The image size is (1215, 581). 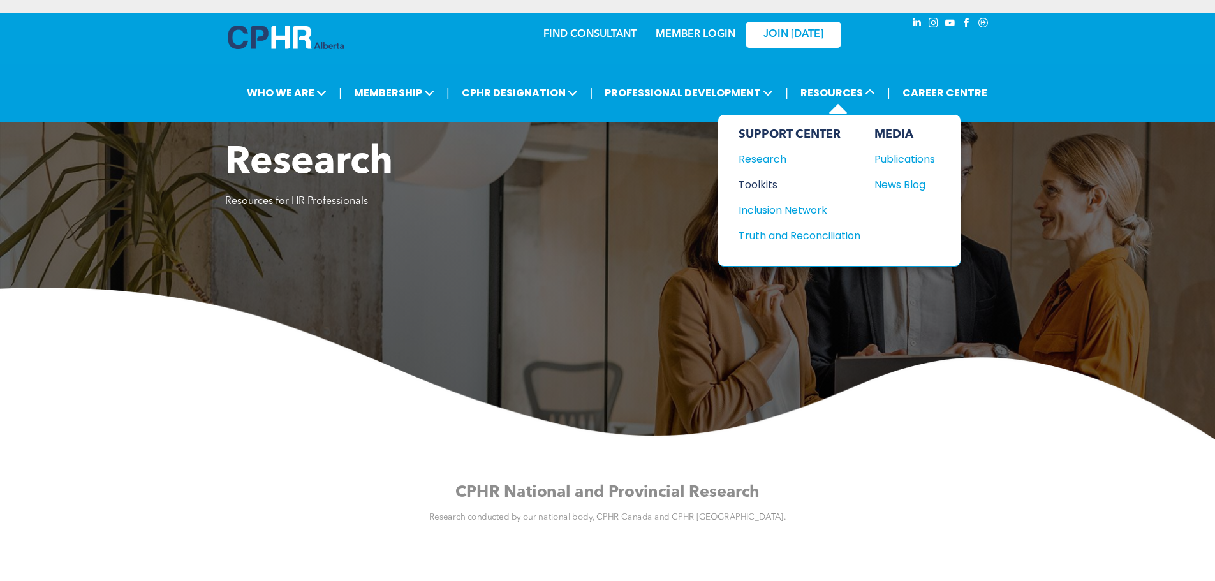 What do you see at coordinates (904, 159) in the screenshot?
I see `a: Publications` at bounding box center [904, 159].